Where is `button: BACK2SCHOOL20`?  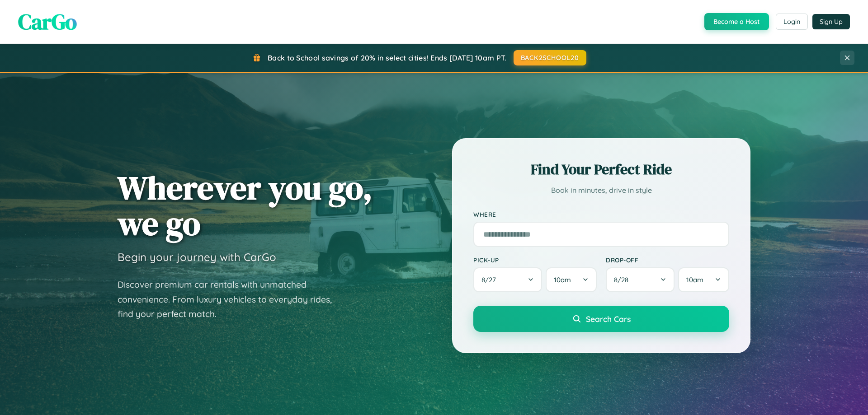
button: BACK2SCHOOL20 is located at coordinates (550, 58).